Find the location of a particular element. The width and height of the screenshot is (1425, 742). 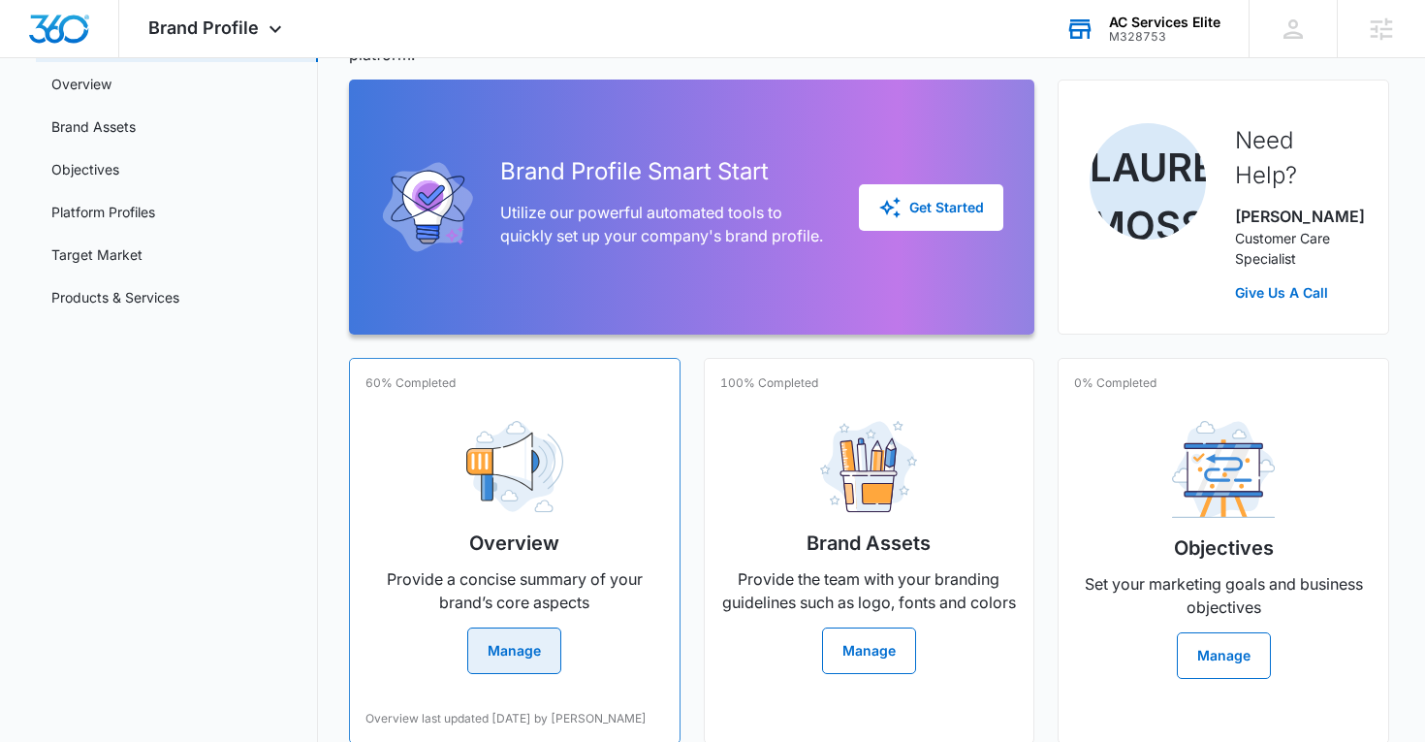

h2: Brand Assets is located at coordinates (869, 543).